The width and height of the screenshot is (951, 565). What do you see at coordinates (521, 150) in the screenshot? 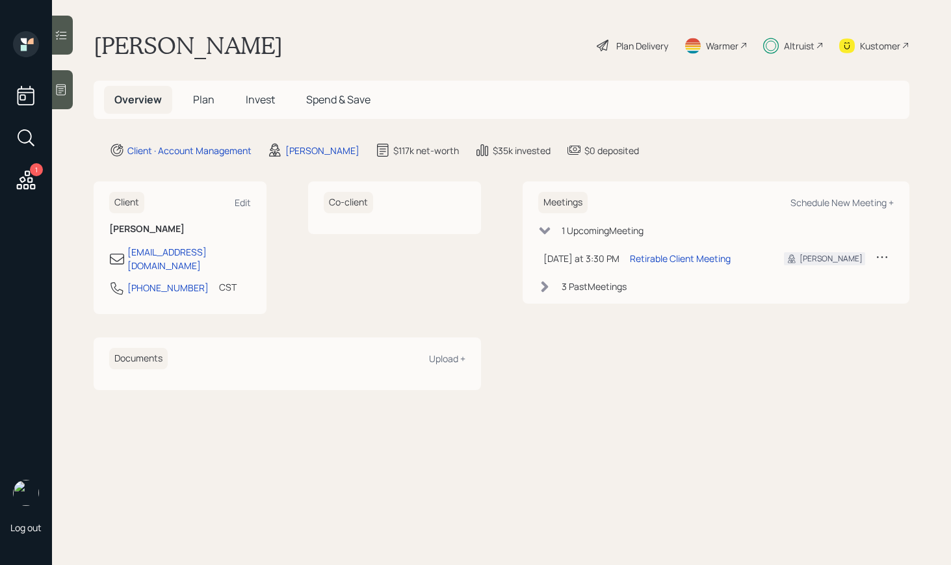
I see `div: $35k invested` at bounding box center [521, 150].